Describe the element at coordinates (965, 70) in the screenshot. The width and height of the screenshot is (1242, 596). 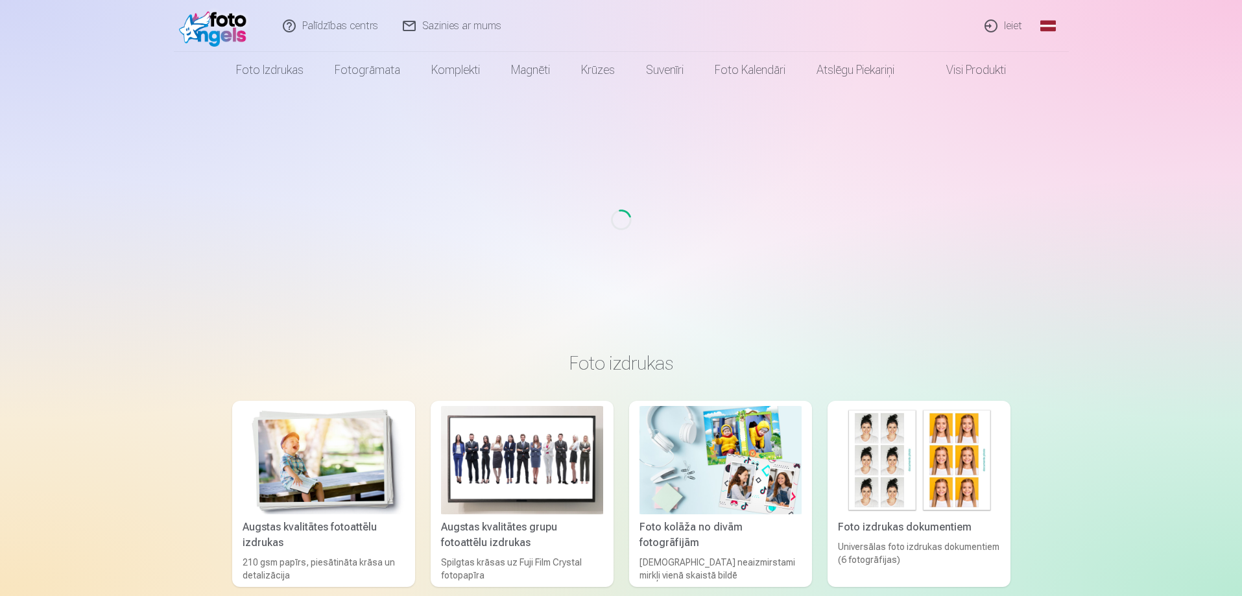
I see `a: Visi produkti` at that location.